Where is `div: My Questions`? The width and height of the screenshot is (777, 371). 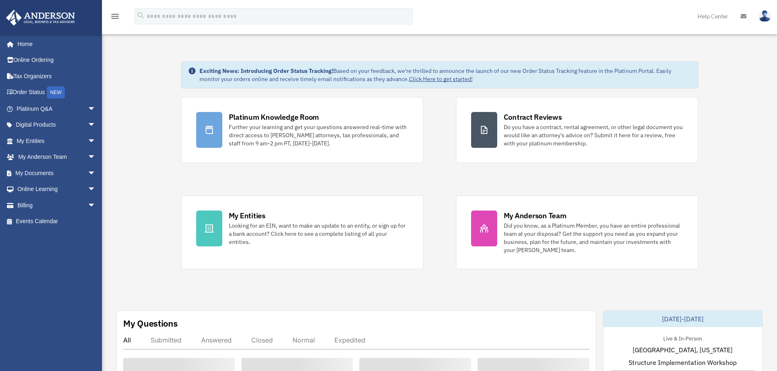
div: My Questions is located at coordinates (150, 324).